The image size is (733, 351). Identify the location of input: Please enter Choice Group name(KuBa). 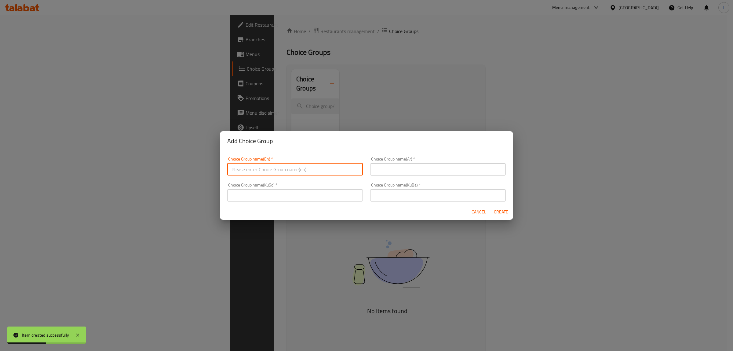
(438, 195).